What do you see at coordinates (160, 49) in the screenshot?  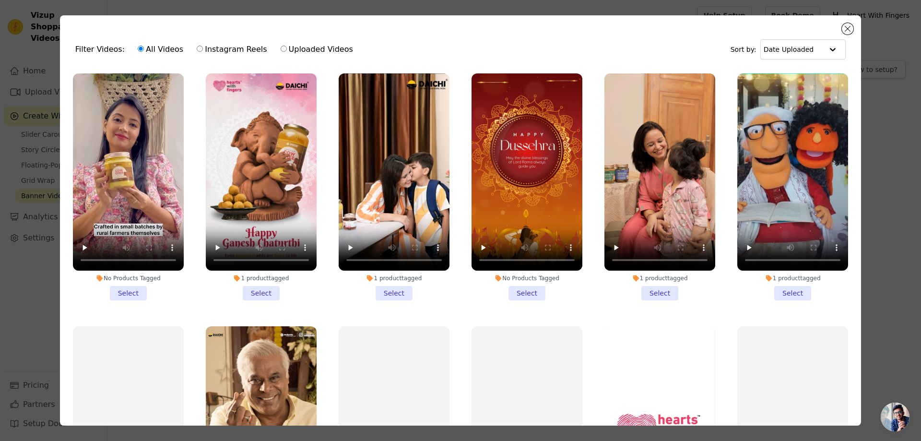 I see `label: All Videos` at bounding box center [160, 49].